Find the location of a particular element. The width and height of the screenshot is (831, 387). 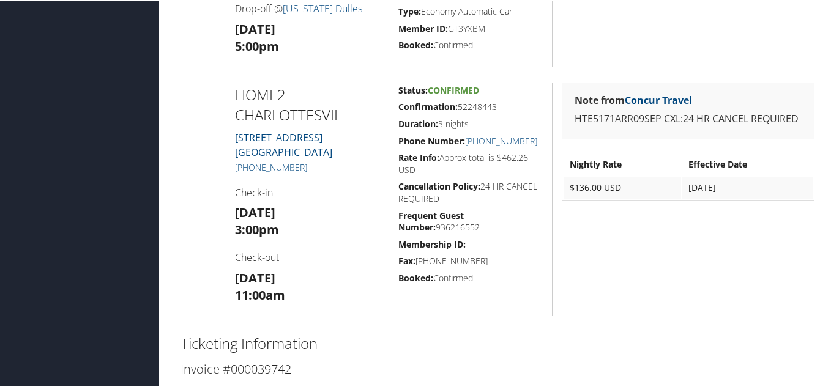

strong: 5:00pm is located at coordinates (257, 45).